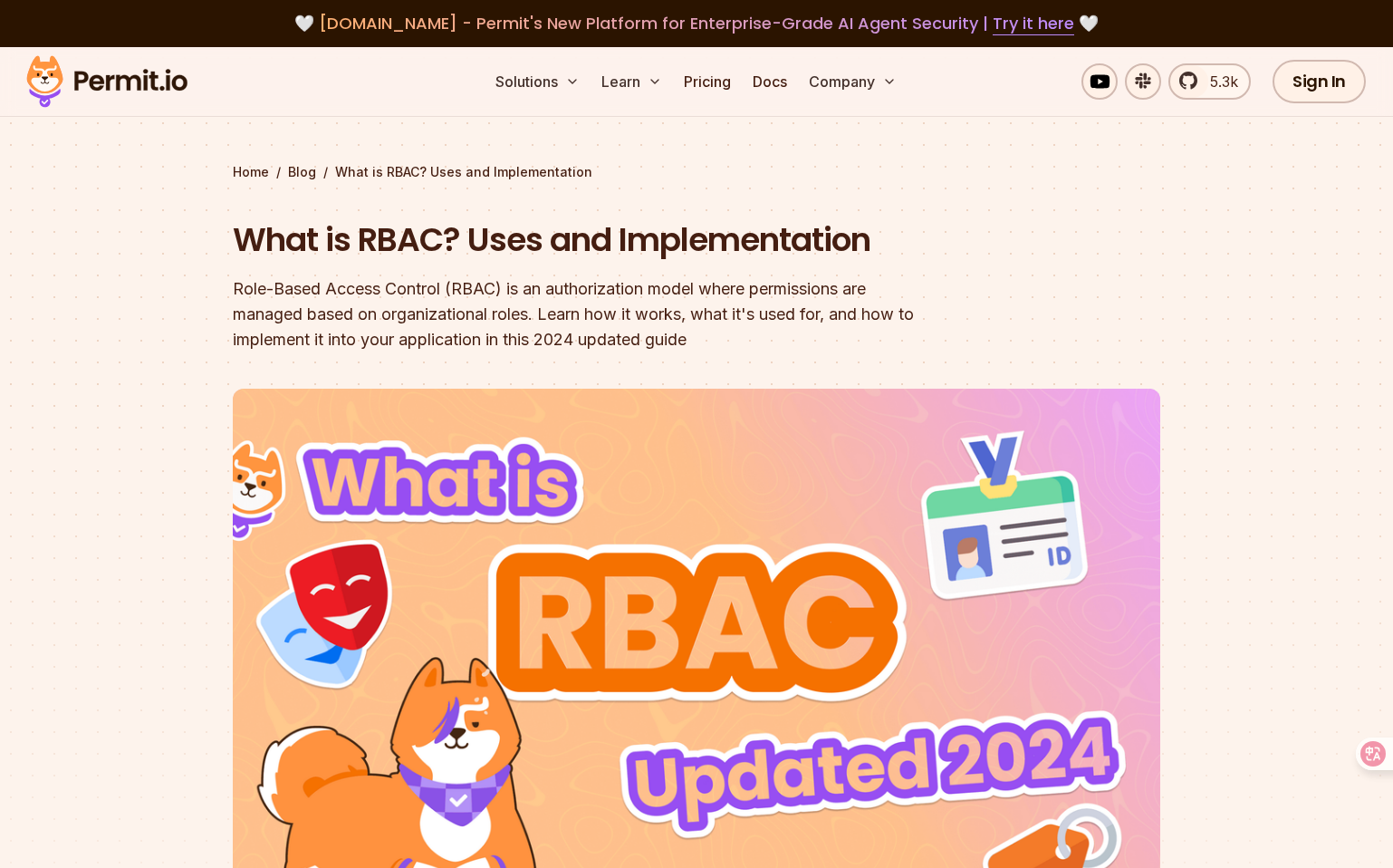 The height and width of the screenshot is (868, 1393). What do you see at coordinates (538, 82) in the screenshot?
I see `button: Solutions` at bounding box center [538, 82].